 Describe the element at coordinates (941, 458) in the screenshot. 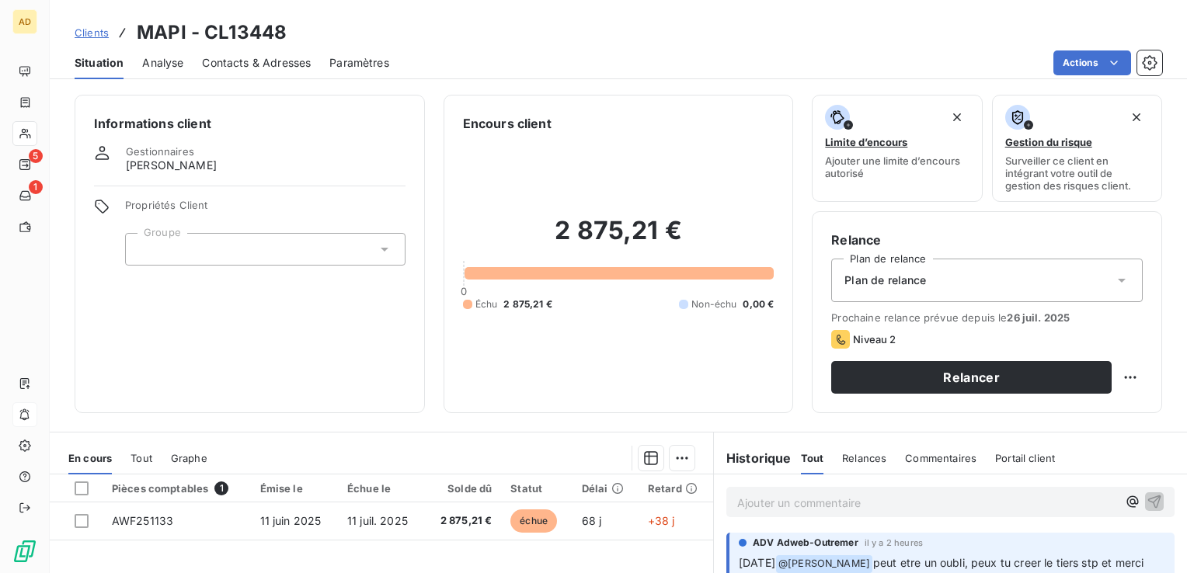

I see `span: Commentaires` at that location.